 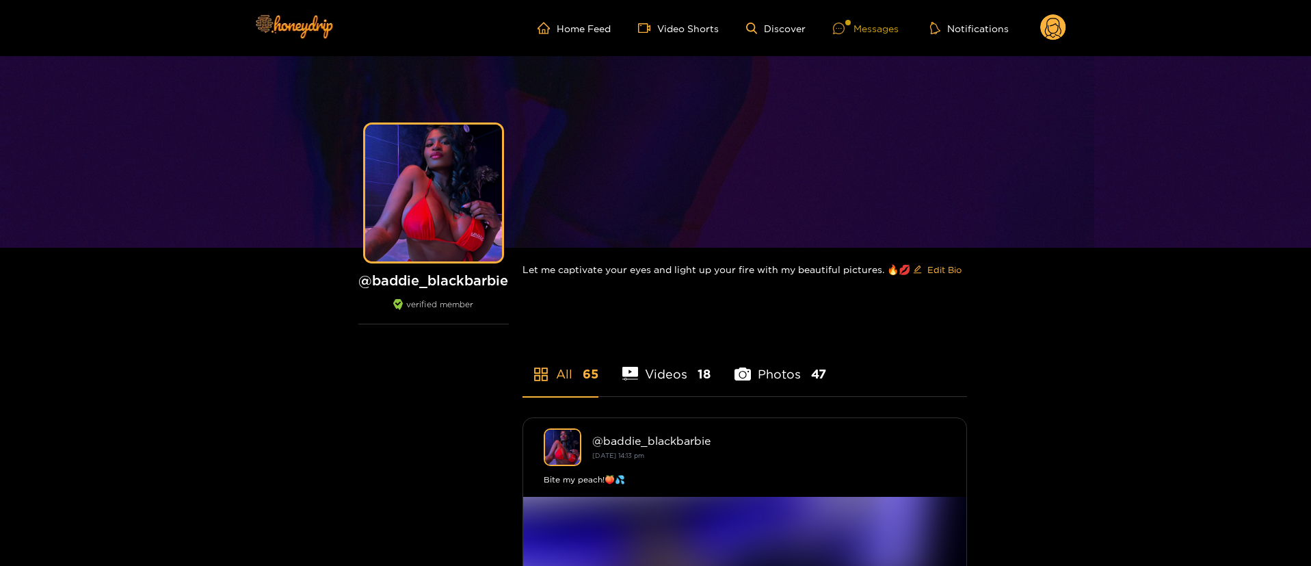 What do you see at coordinates (574, 28) in the screenshot?
I see `a: Home Feed` at bounding box center [574, 28].